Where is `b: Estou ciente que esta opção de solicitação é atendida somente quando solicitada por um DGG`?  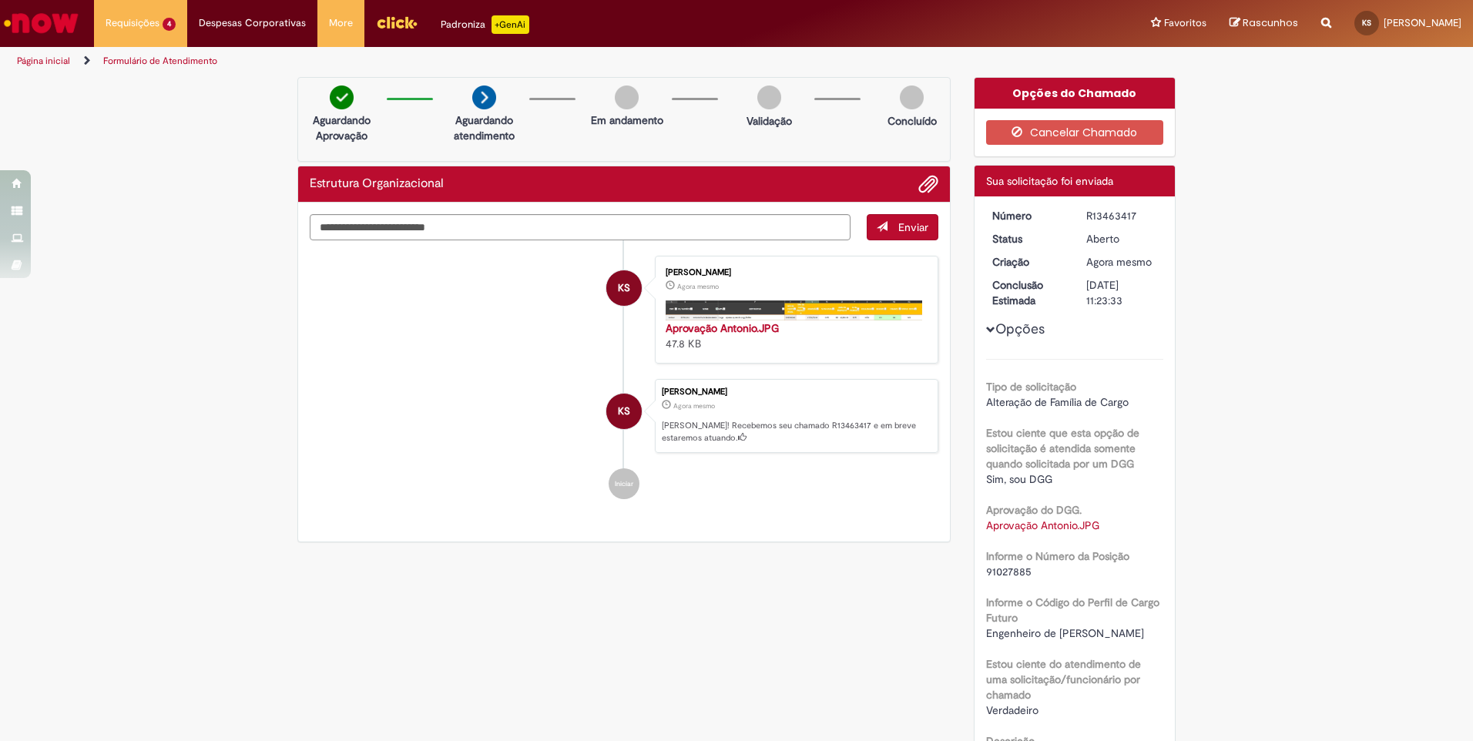
b: Estou ciente que esta opção de solicitação é atendida somente quando solicitada por um DGG is located at coordinates (1062, 448).